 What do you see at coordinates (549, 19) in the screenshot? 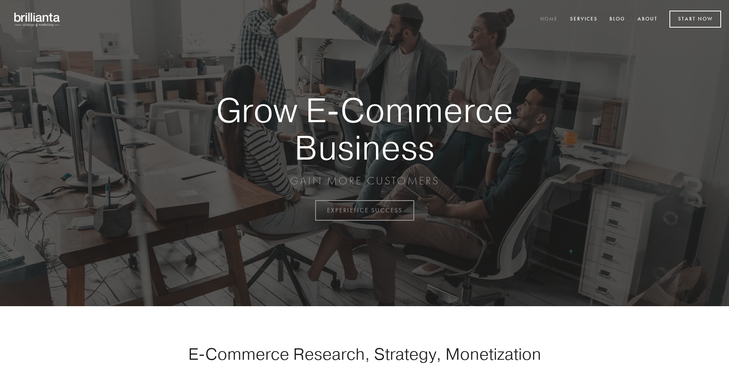
I see `a: Home` at bounding box center [549, 19].